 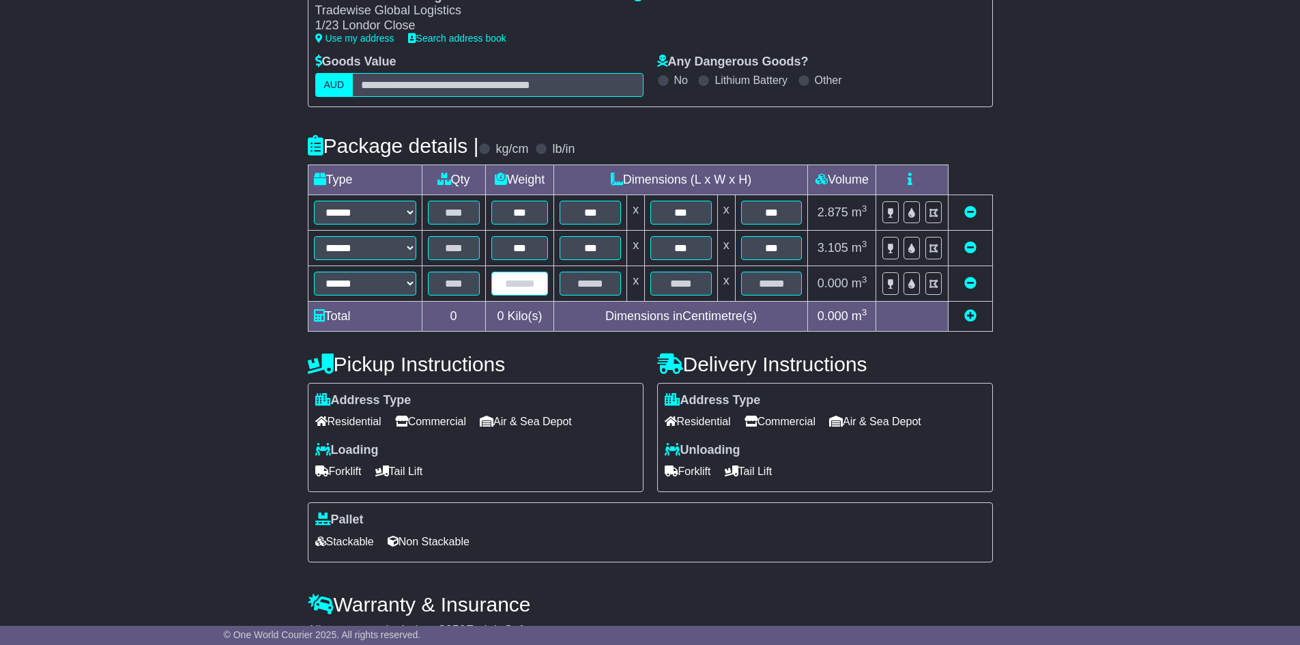 I want to click on label: Other, so click(x=828, y=80).